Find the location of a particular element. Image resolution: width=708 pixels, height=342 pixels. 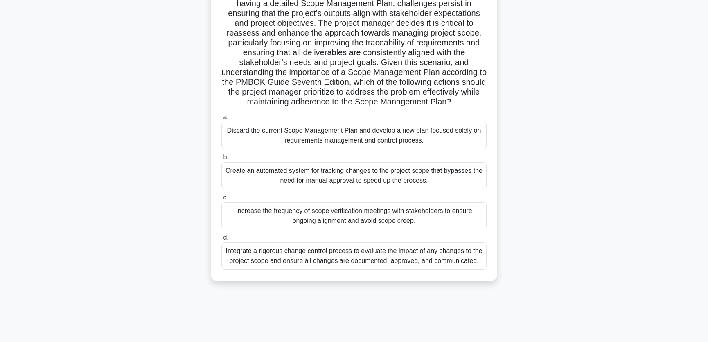

span: a. is located at coordinates (226, 117).